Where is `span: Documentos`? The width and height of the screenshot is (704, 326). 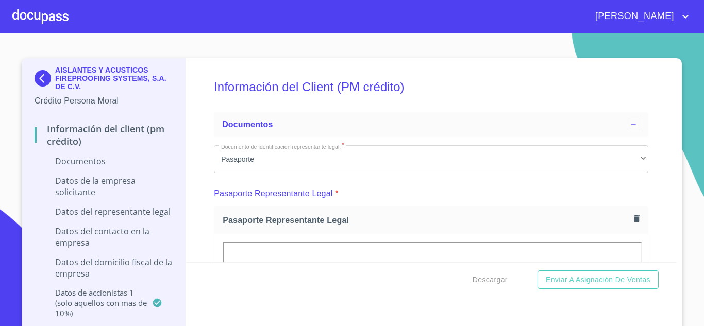
span: Documentos is located at coordinates (247, 124).